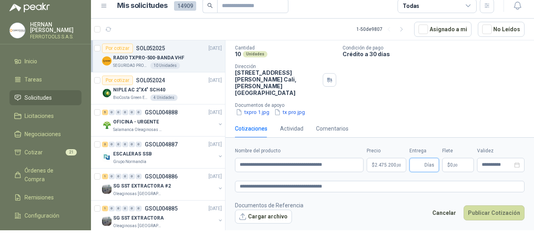 The image size is (534, 237). I want to click on p: Cantidad, so click(285, 48).